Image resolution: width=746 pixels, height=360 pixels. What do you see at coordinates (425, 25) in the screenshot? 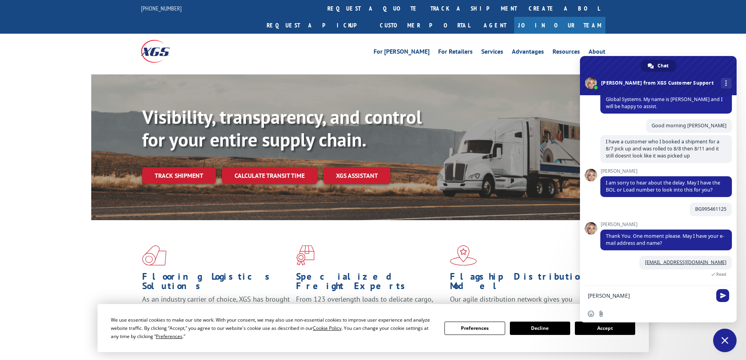
I see `a: Customer Portal` at bounding box center [425, 25].